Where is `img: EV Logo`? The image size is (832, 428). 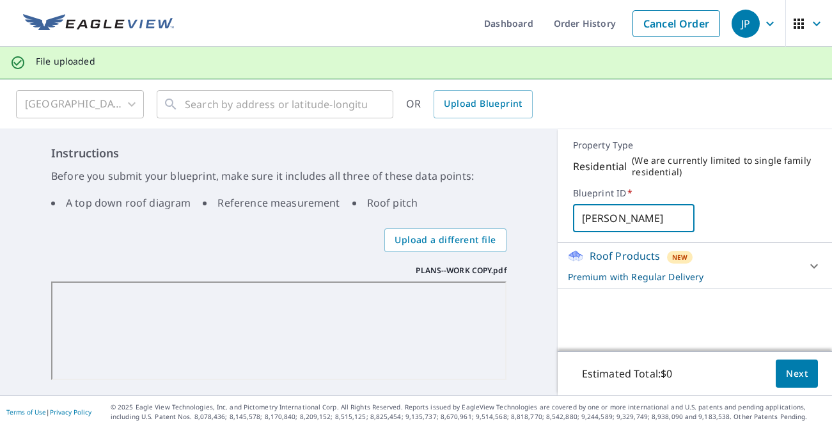 img: EV Logo is located at coordinates (99, 24).